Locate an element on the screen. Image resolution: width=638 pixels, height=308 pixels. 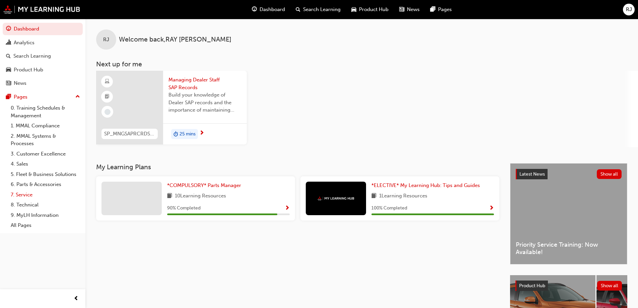
span: Dashboard is located at coordinates (272, 9).